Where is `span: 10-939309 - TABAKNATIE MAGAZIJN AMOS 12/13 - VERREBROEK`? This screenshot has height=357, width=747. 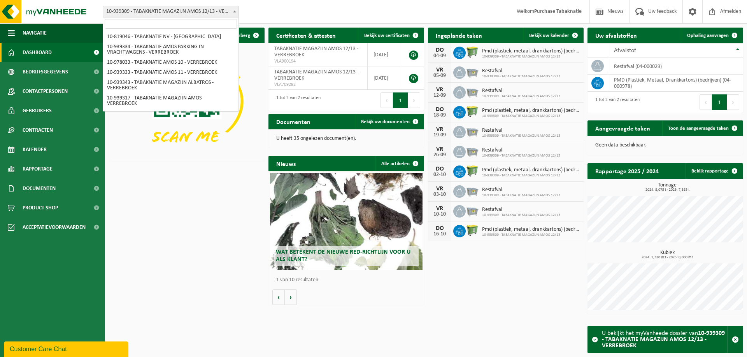 span: 10-939309 - TABAKNATIE MAGAZIJN AMOS 12/13 - VERREBROEK is located at coordinates (171, 12).